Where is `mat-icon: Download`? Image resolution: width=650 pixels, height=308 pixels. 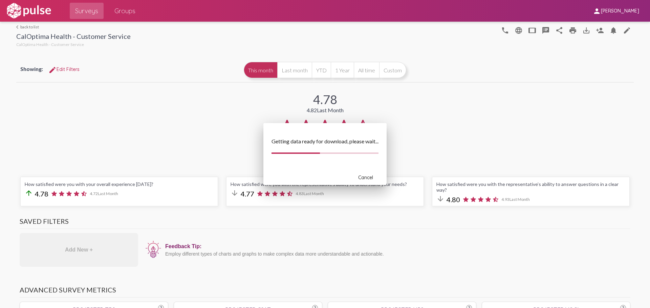
mat-icon: Download is located at coordinates (586, 30).